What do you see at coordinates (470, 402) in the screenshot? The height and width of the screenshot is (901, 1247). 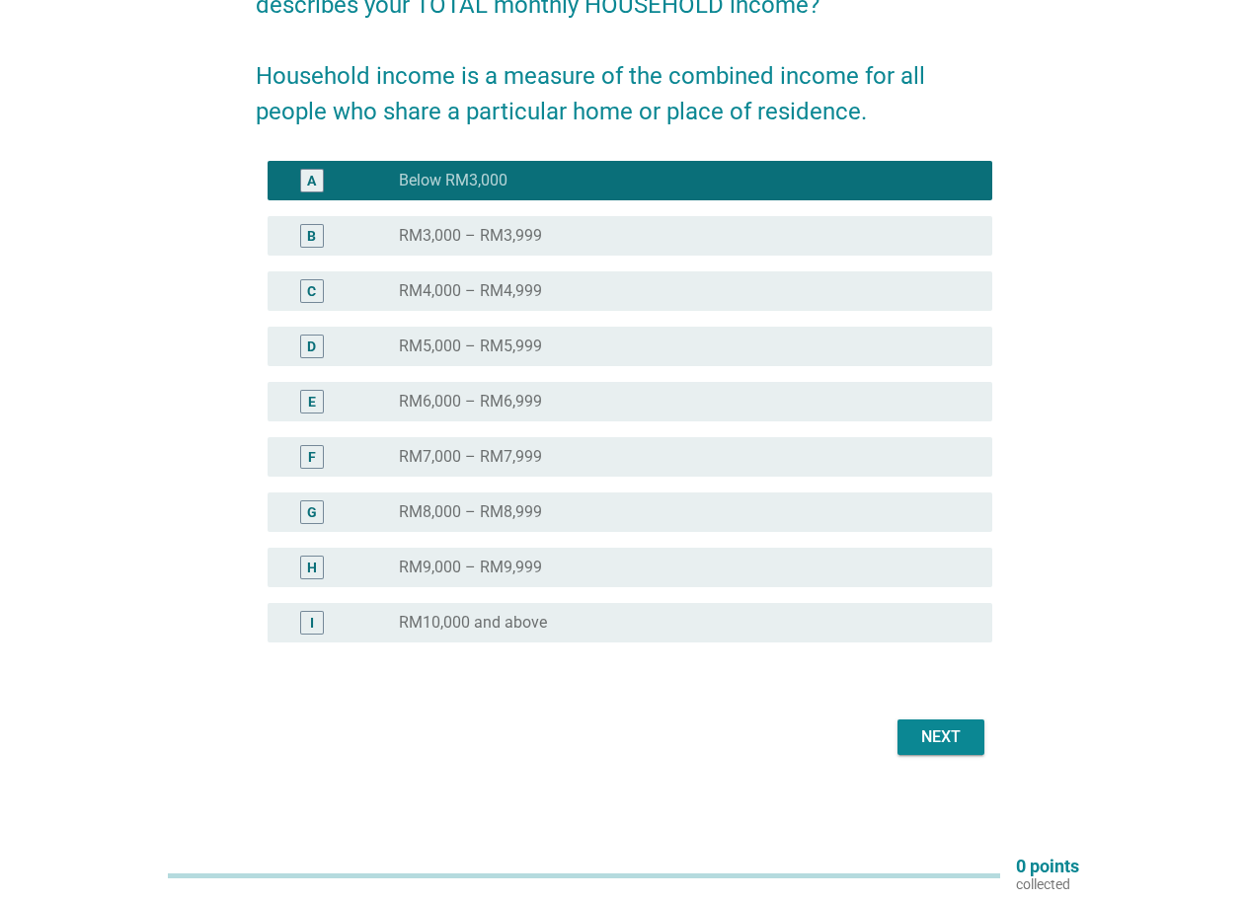 I see `label: RM6,000 – RM6,999` at bounding box center [470, 402].